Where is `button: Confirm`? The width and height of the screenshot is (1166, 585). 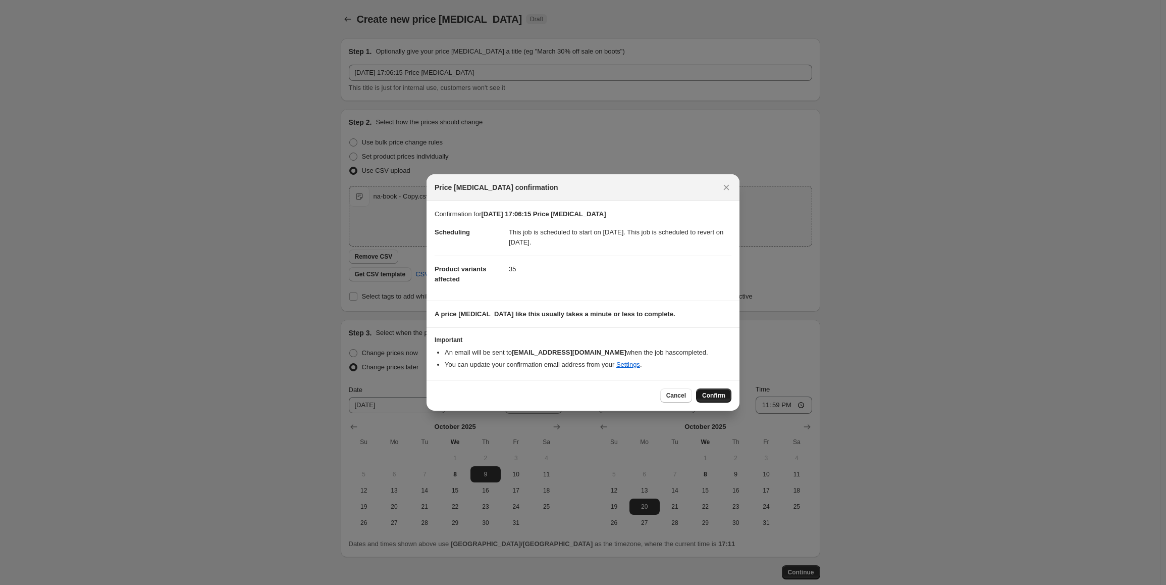
button: Confirm is located at coordinates (714, 395).